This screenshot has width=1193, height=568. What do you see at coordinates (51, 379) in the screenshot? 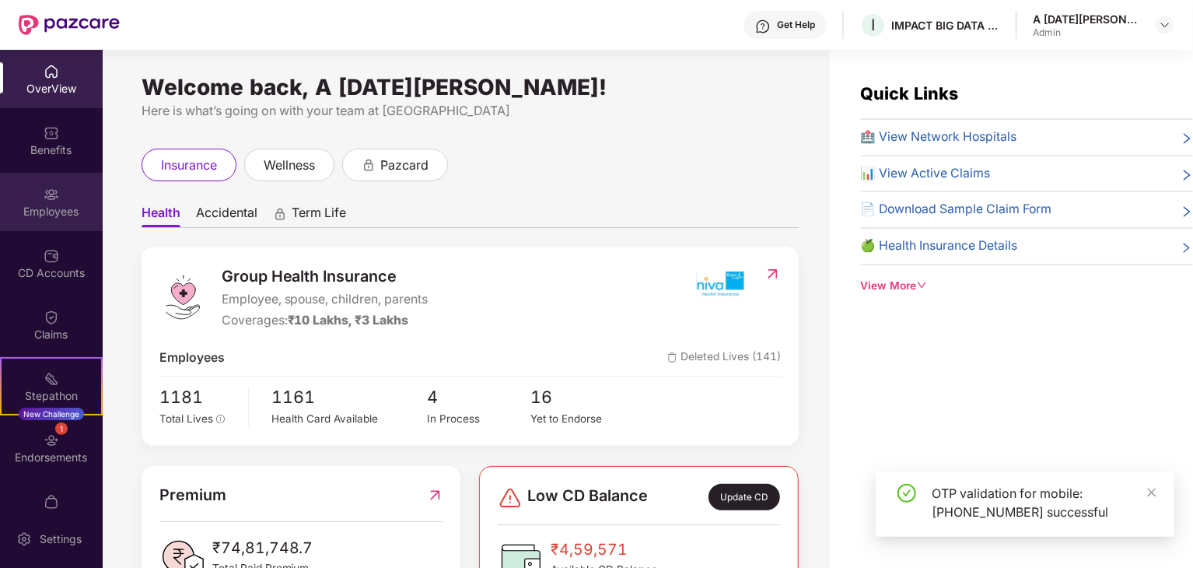
I see `img: svg+xml;base64,PHN2ZyB4bWxucz0iaHR0cDovL3d3dy53My5vcmcvMjAwMC9zdmciIHdpZHRoPSIyMSIgaGVpZ2h0PSIyMC...` at bounding box center [51, 379].